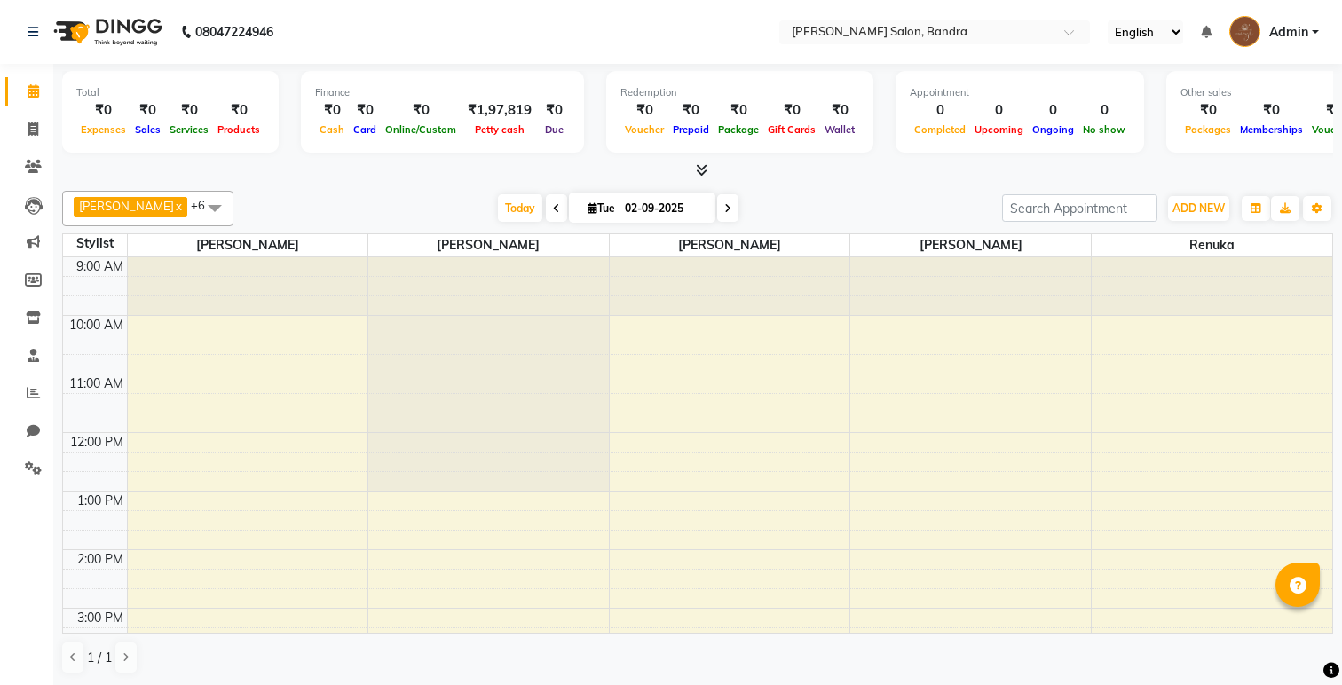  Describe the element at coordinates (170, 92) in the screenshot. I see `div: Total` at that location.